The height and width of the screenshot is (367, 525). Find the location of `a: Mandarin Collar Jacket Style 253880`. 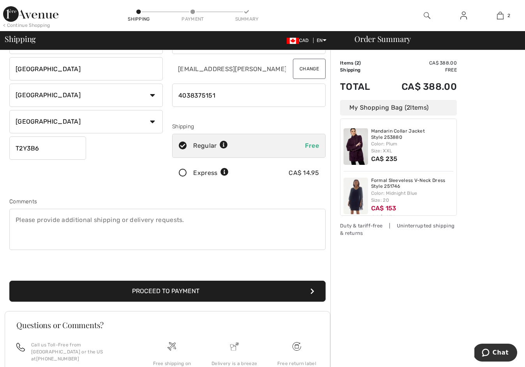

a: Mandarin Collar Jacket Style 253880 is located at coordinates (412, 134).